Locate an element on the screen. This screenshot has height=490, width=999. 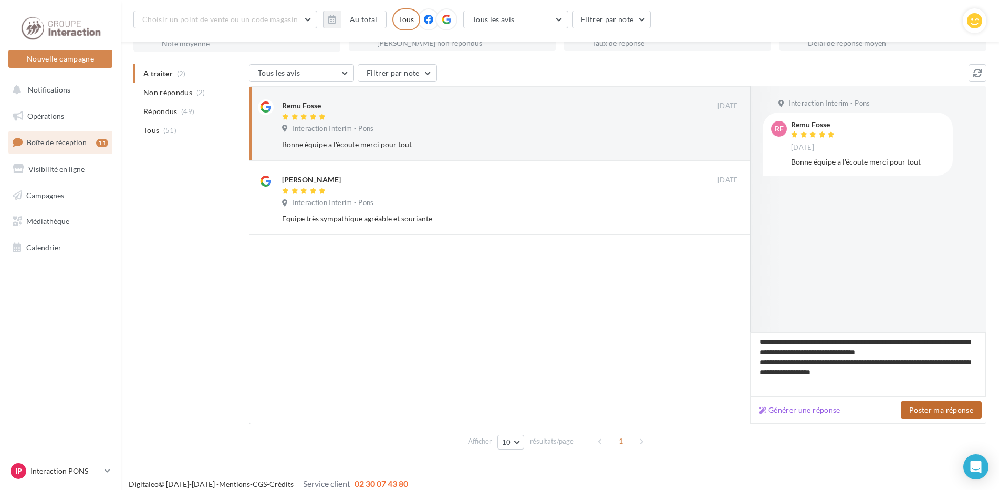
button: 10 is located at coordinates (511, 442).